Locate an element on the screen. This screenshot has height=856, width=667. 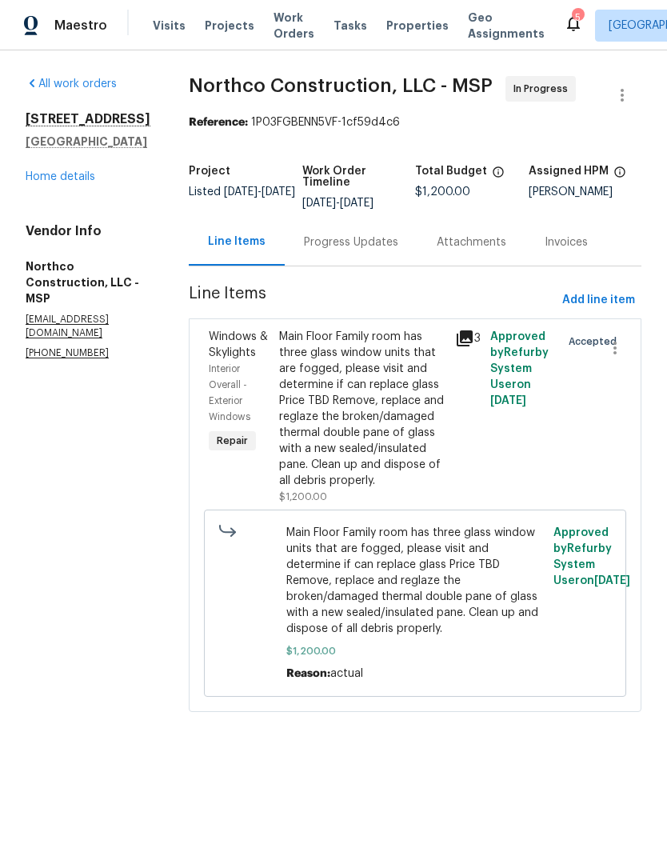
span: Geo Assignments is located at coordinates (507, 26).